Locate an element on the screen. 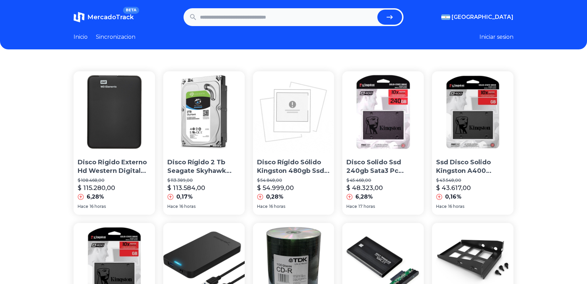  p: Disco Rígido 2 Tb Seagate Skyhawk Simil Purple Wd Dvr Cct is located at coordinates (204, 167).